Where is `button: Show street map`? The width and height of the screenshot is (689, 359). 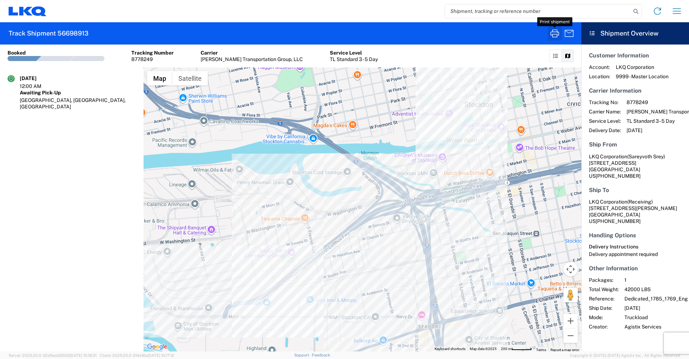 button: Show street map is located at coordinates (160, 78).